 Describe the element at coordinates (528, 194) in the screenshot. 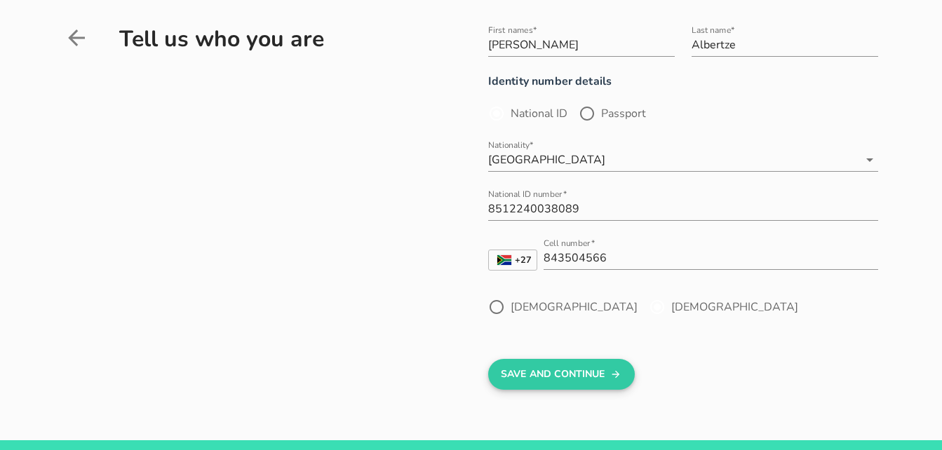

I see `label: National ID number*` at that location.